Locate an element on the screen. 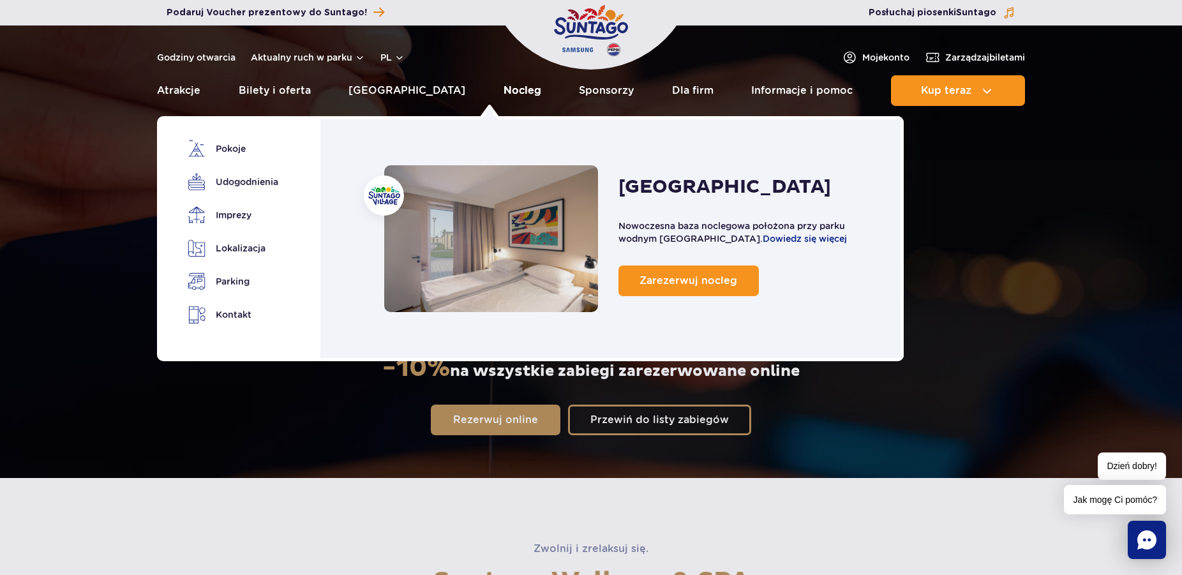  a: Zarezerwuj nocleg is located at coordinates (689, 281).